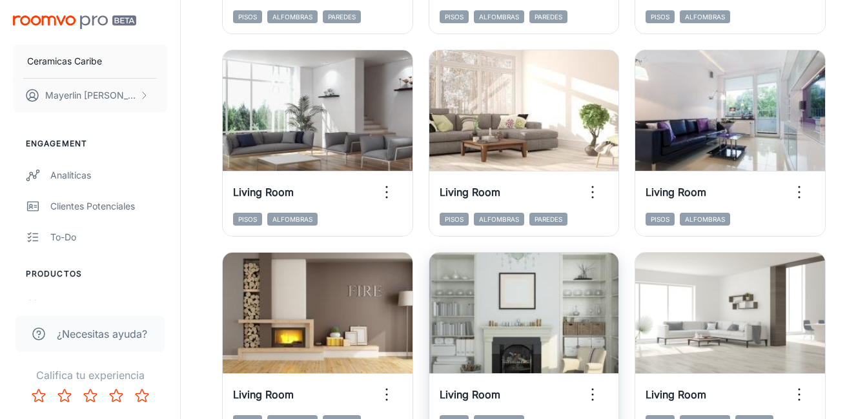 This screenshot has width=867, height=419. I want to click on div: Clientes potenciales, so click(108, 206).